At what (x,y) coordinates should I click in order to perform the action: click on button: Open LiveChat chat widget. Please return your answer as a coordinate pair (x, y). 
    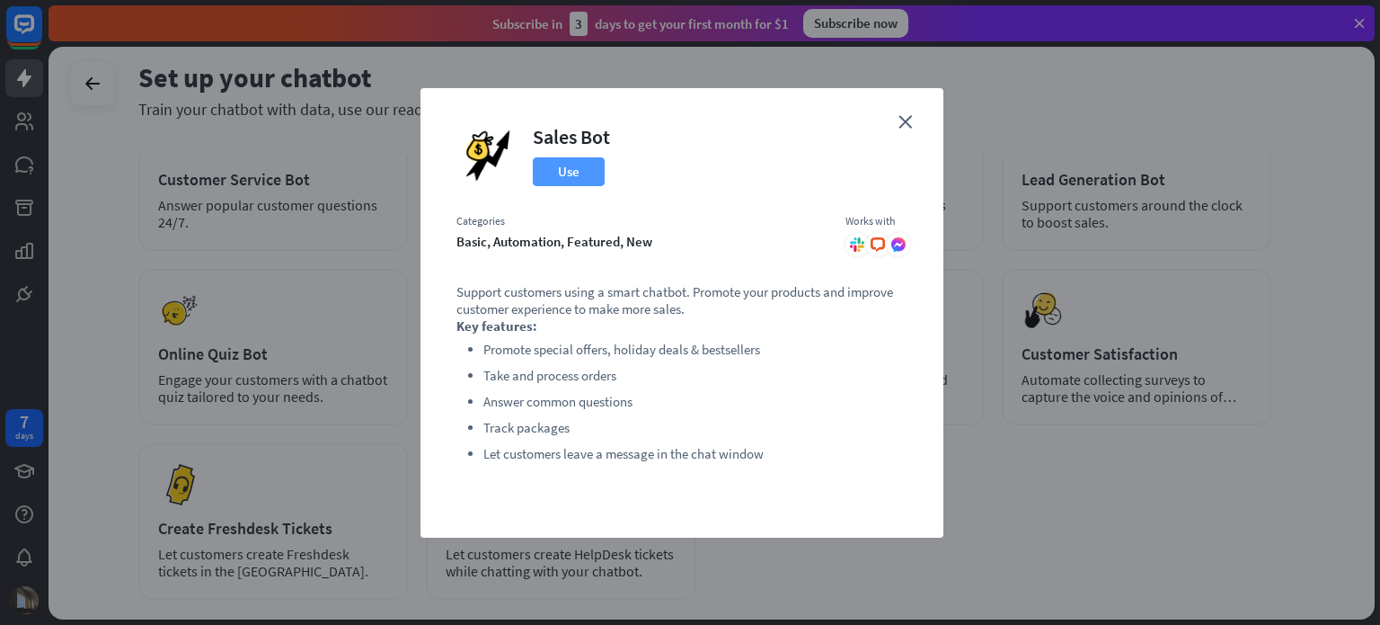
    Looking at the image, I should click on (41, 34).